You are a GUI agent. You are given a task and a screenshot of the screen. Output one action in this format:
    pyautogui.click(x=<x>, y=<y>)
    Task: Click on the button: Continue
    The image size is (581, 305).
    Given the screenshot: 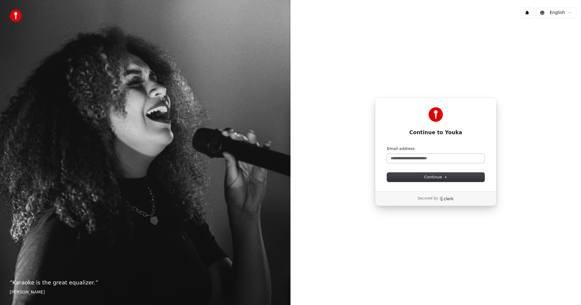 What is the action you would take?
    pyautogui.click(x=436, y=177)
    